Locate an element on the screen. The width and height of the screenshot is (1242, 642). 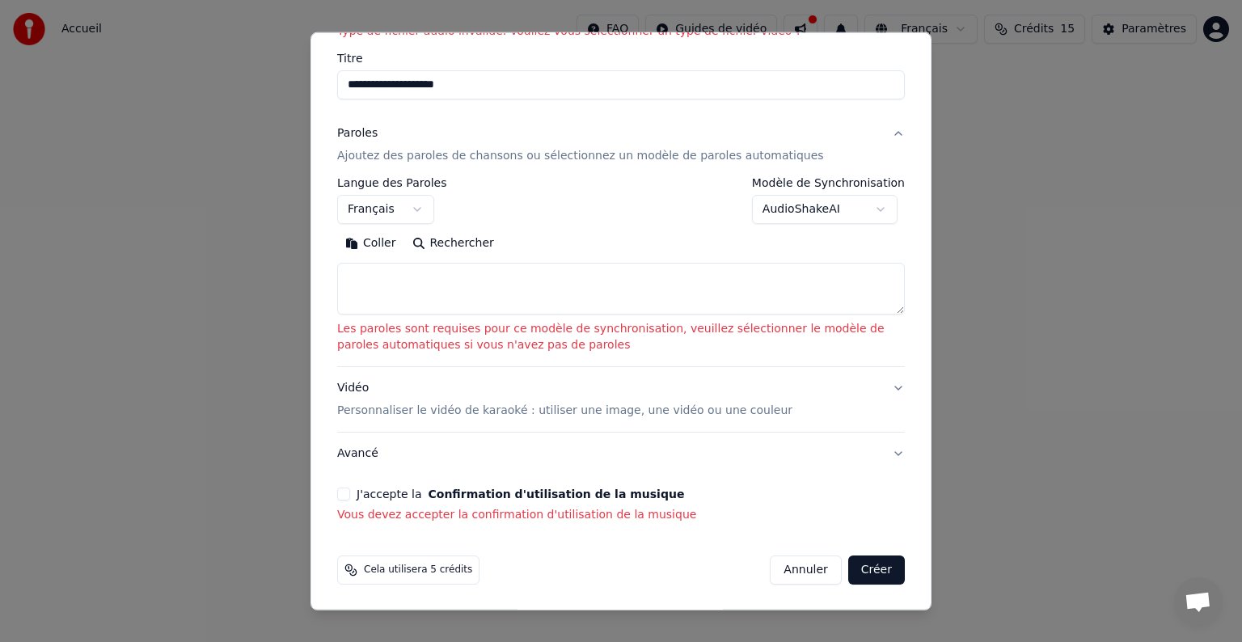
label: Modèle de Synchronisation is located at coordinates (828, 183).